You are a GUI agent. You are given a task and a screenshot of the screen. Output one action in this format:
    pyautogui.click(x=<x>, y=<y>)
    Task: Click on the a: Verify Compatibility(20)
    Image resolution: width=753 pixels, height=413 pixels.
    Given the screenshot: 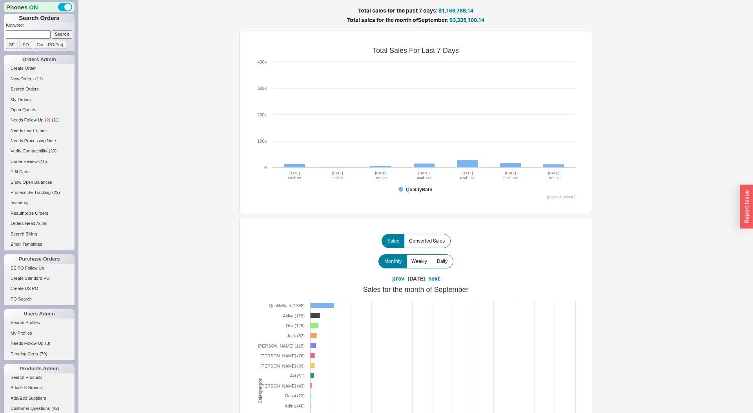 What is the action you would take?
    pyautogui.click(x=39, y=151)
    